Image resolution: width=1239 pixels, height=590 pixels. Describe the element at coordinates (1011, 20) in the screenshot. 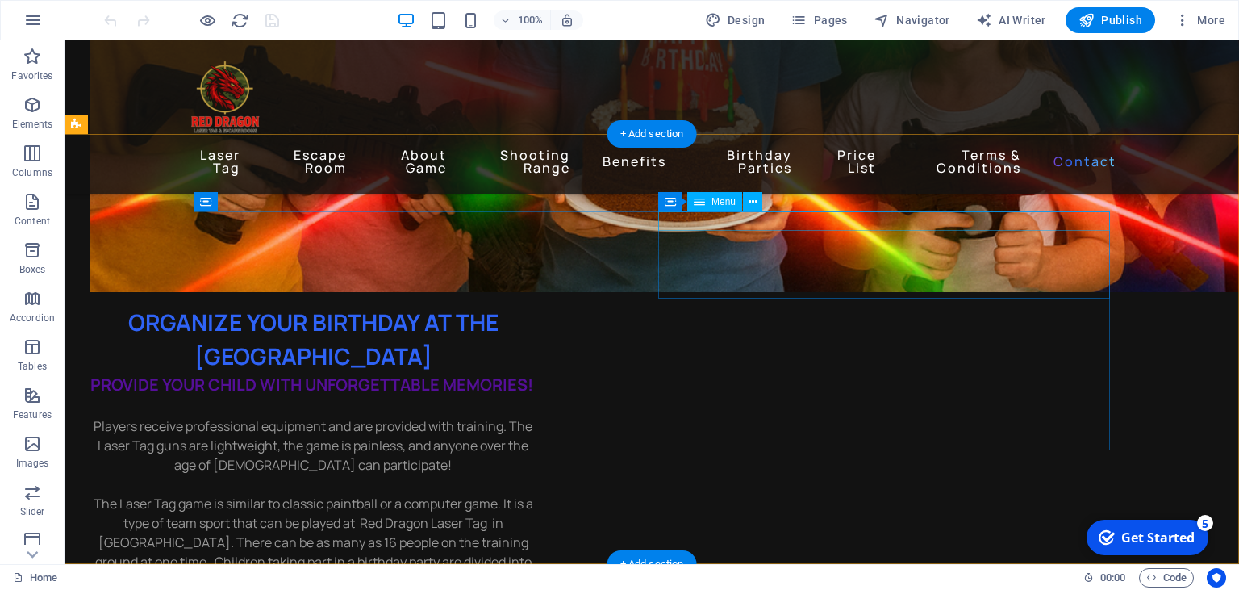

I see `span: AI Writer` at that location.